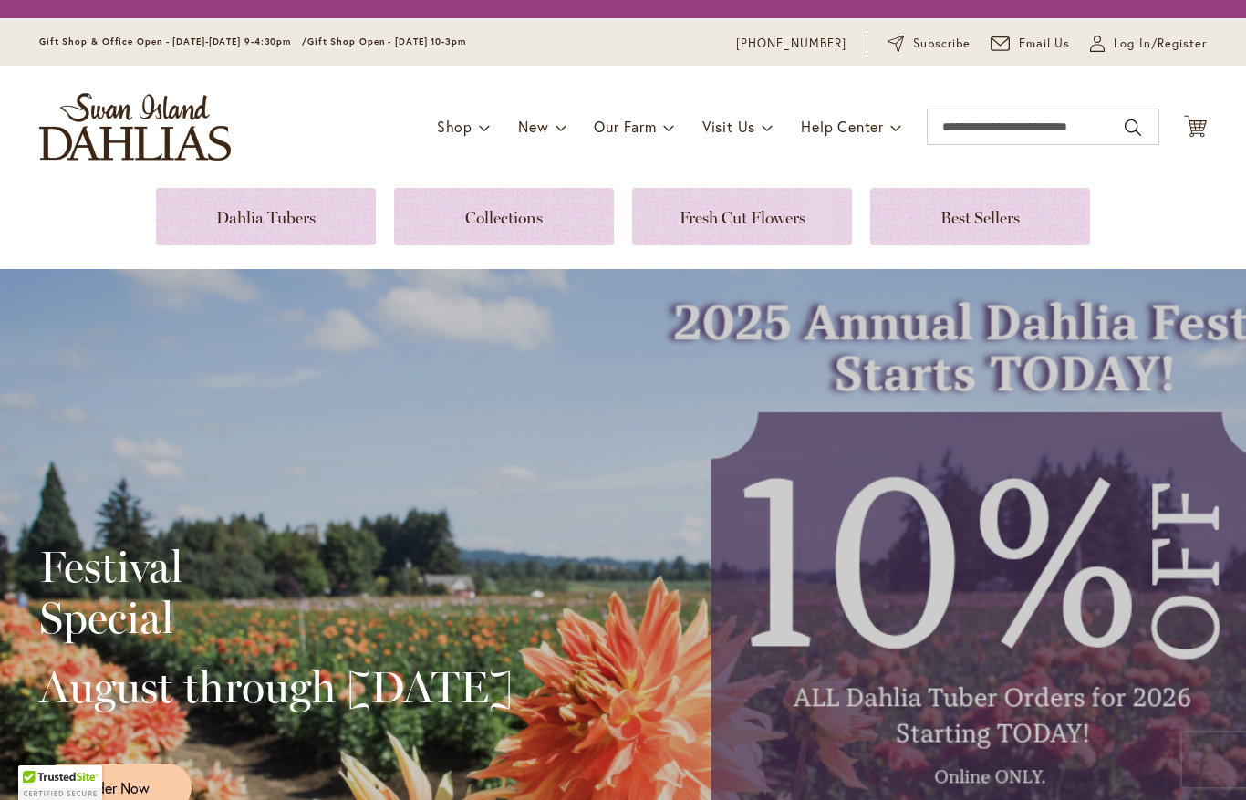  What do you see at coordinates (1044, 44) in the screenshot?
I see `span: Email Us` at bounding box center [1044, 44].